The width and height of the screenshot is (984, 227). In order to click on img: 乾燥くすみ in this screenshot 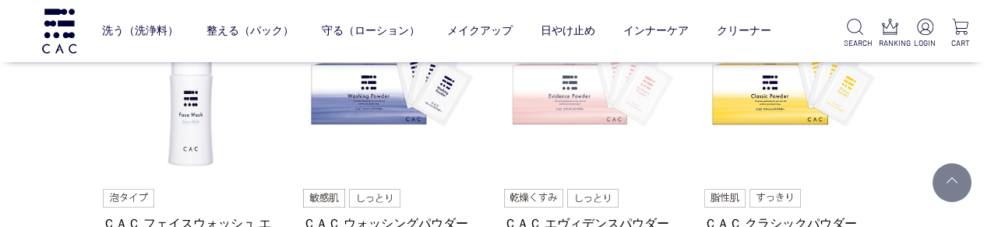, I will do `click(534, 199)`.